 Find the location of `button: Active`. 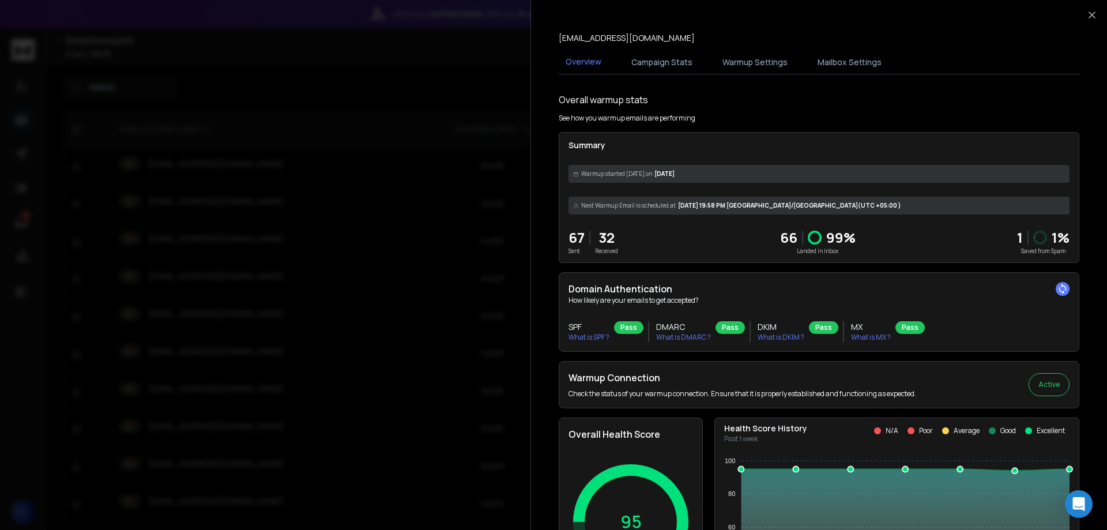

button: Active is located at coordinates (1049, 385).